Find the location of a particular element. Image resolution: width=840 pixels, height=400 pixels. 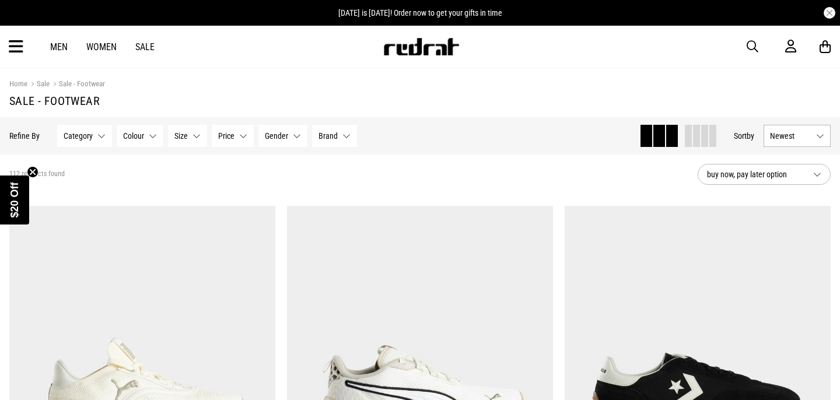

button: Price is located at coordinates (233, 136).